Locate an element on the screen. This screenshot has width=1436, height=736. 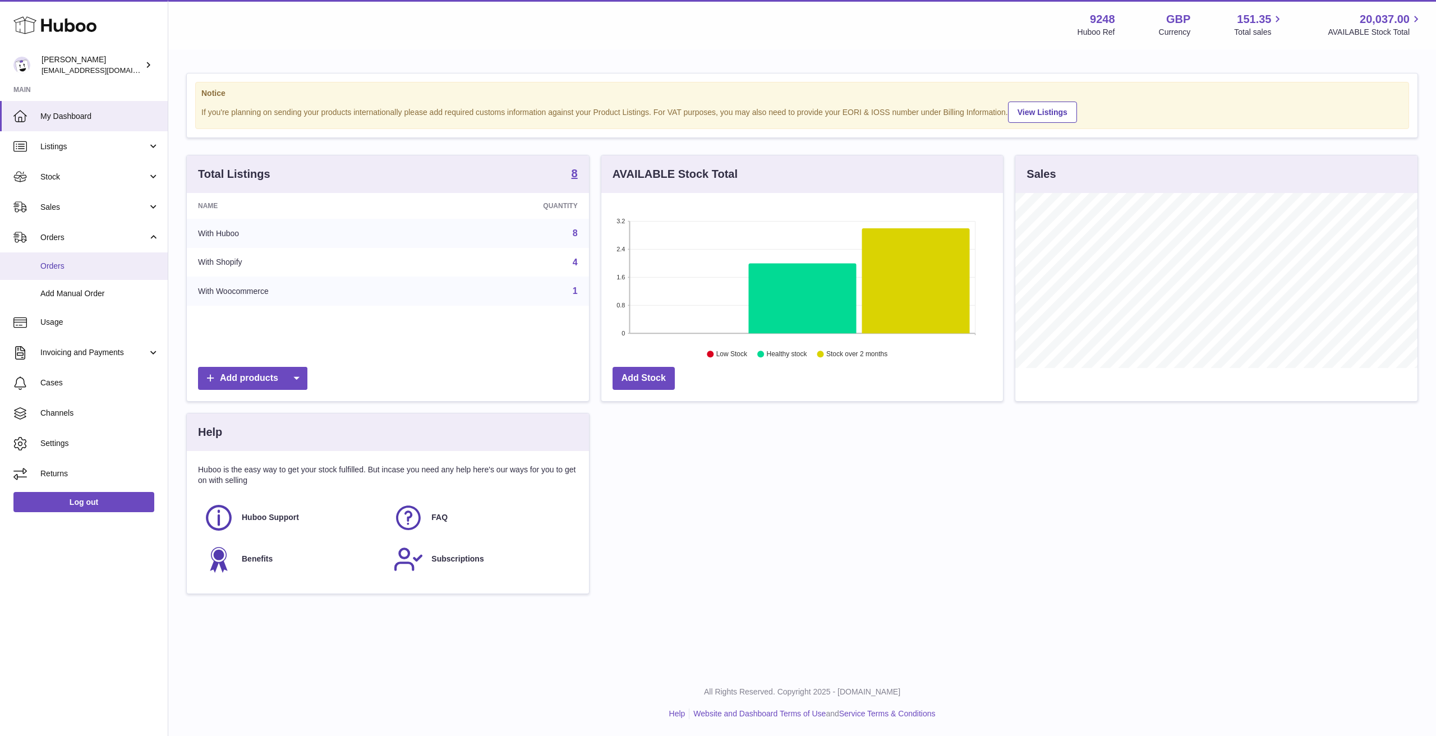
div: If you're planning on sending your products internationally please add required customs informati... is located at coordinates (802, 111).